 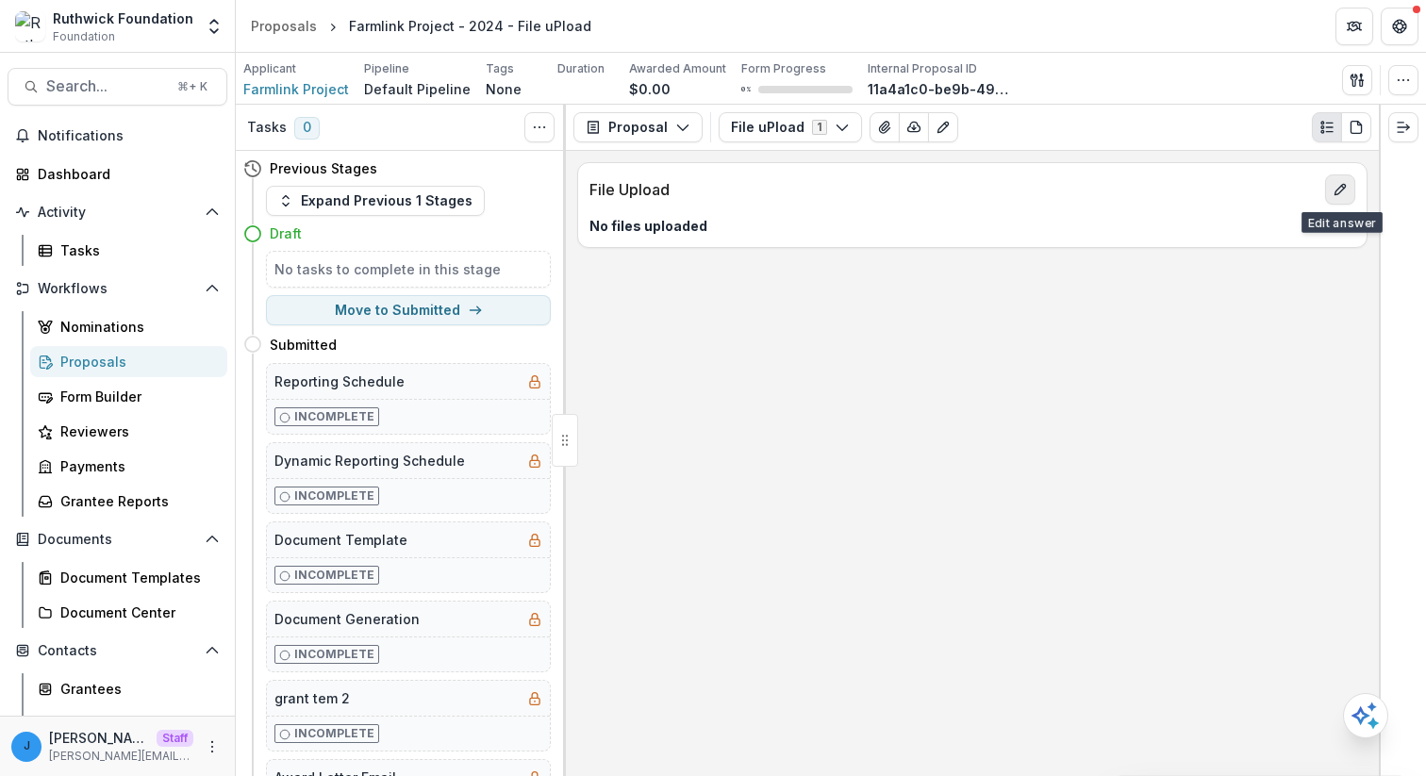 I want to click on button: Partners, so click(x=1355, y=26).